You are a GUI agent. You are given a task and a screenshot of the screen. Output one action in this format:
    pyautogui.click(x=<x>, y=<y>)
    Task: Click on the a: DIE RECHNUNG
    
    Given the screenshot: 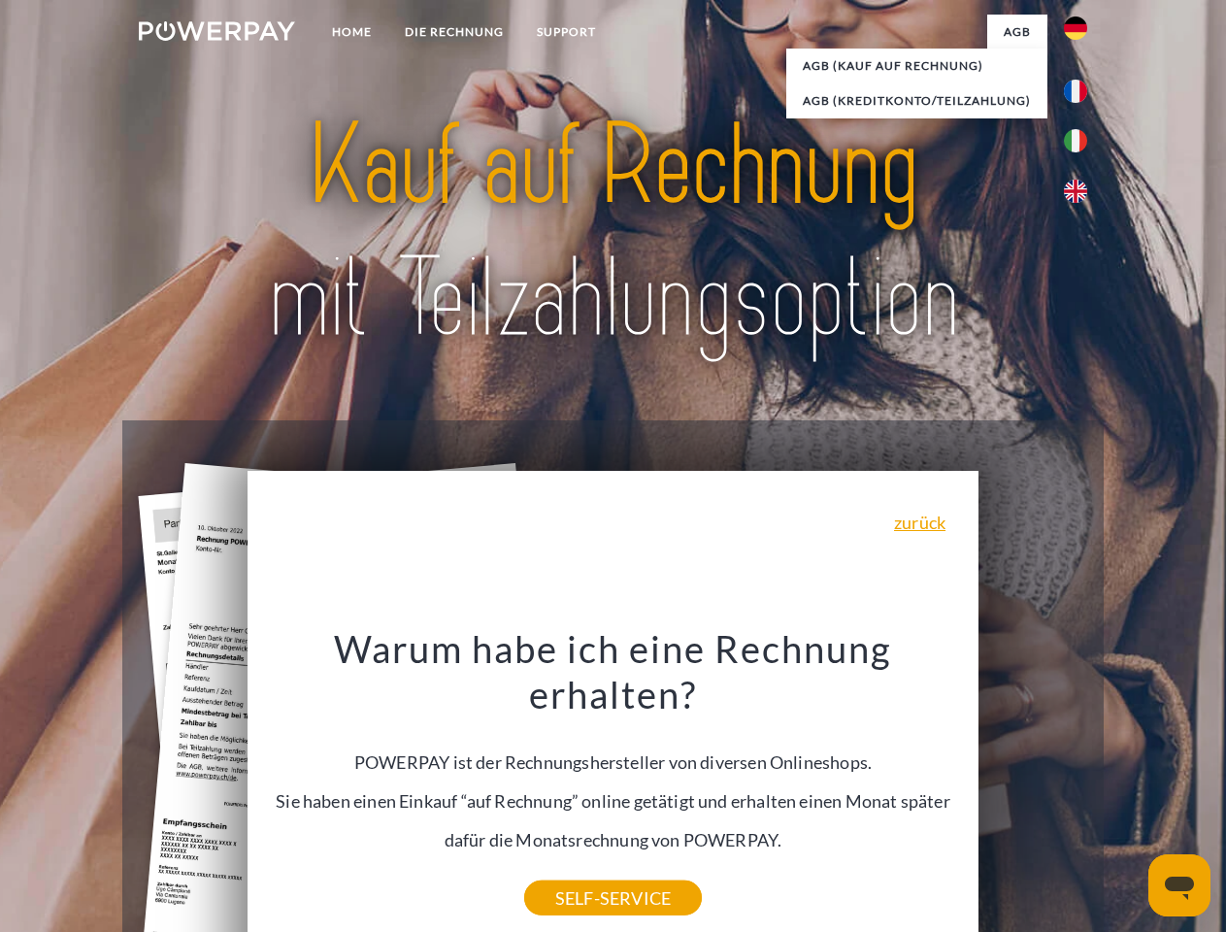 What is the action you would take?
    pyautogui.click(x=454, y=32)
    